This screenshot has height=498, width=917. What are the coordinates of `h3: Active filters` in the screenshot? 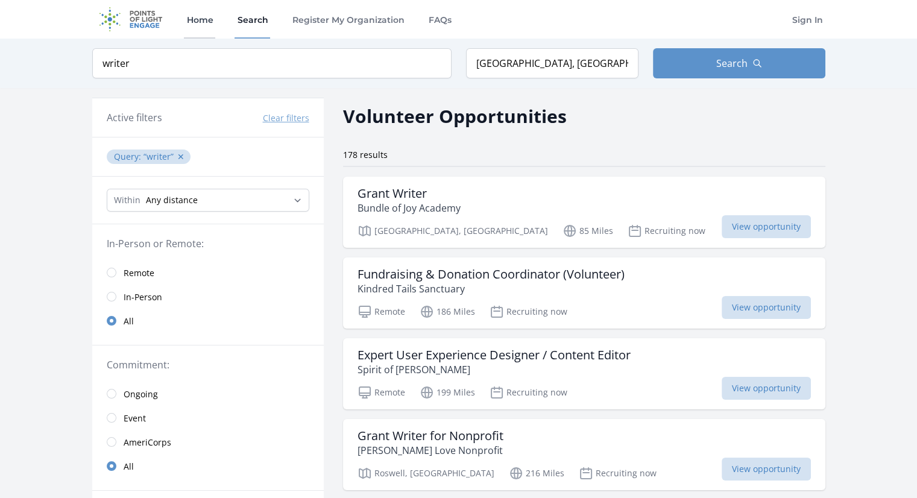 It's located at (134, 118).